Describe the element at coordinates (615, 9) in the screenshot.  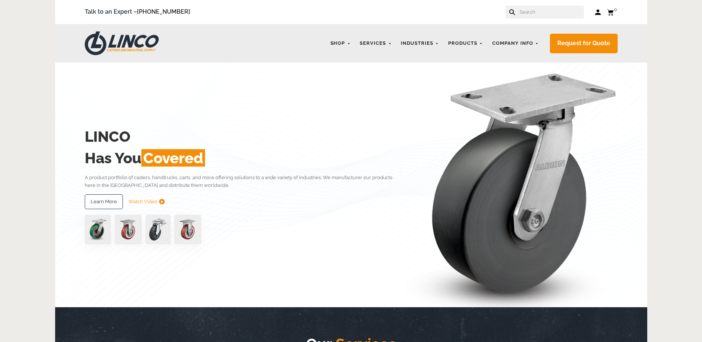
I see `span: 0` at that location.